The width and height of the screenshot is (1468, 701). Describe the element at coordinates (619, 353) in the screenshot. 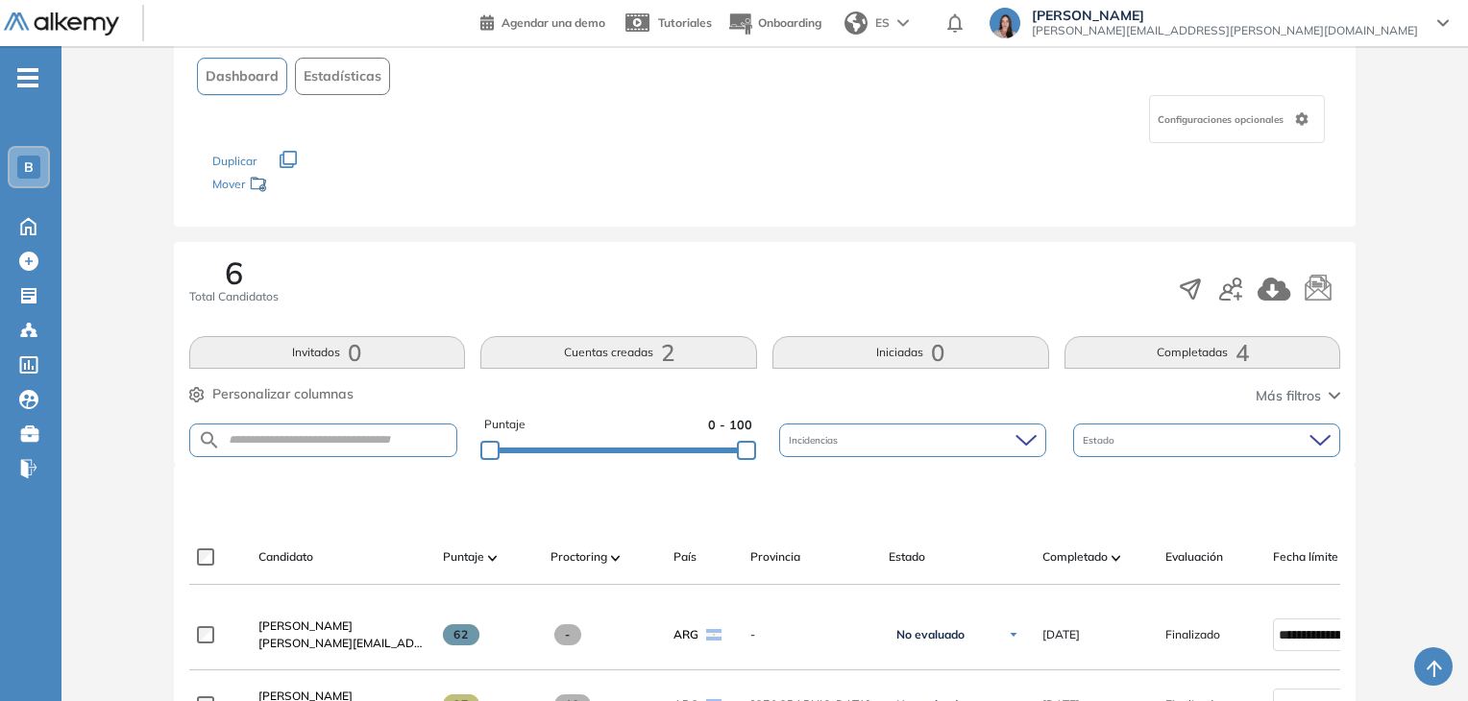

I see `button: Cuentas creadas2` at that location.